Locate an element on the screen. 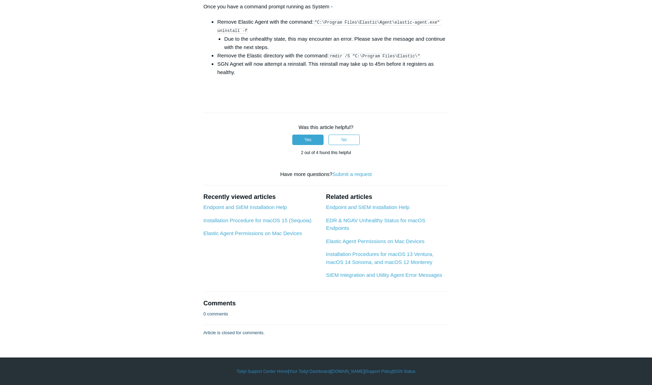 The width and height of the screenshot is (652, 385). a: Todyl Support Center Home is located at coordinates (262, 371).